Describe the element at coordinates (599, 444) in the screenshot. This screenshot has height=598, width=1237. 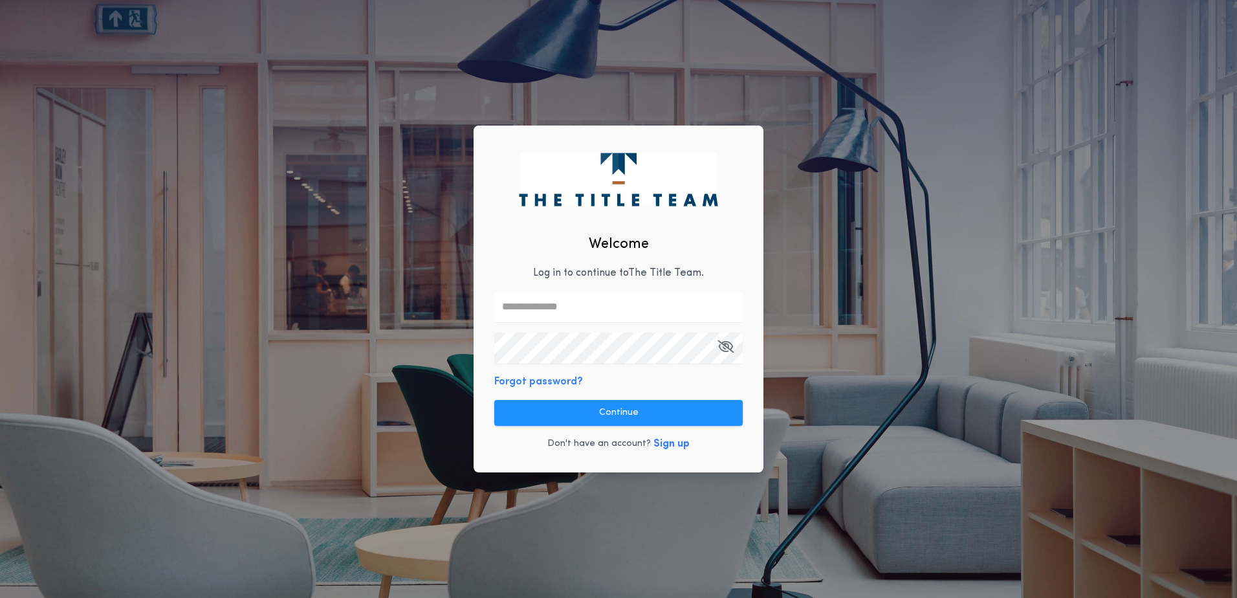
I see `p: Don't have an account?` at that location.